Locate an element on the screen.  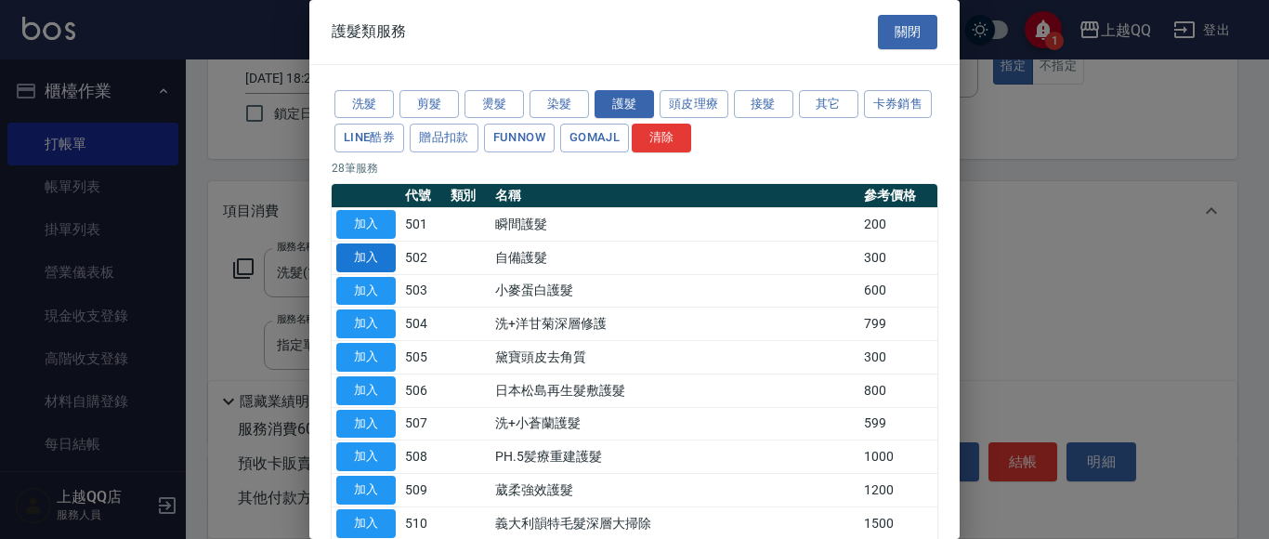
td: 509 is located at coordinates (423, 491).